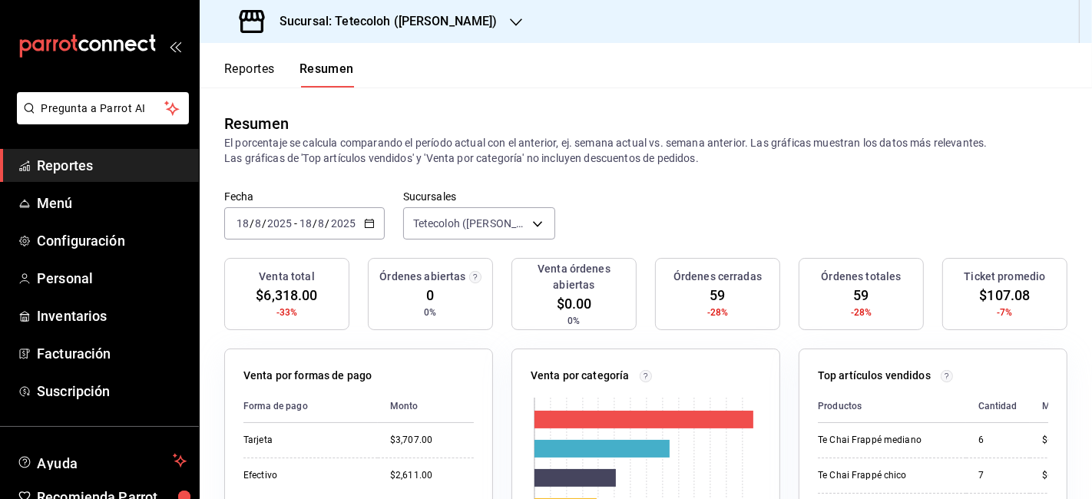 The width and height of the screenshot is (1092, 499). Describe the element at coordinates (580, 376) in the screenshot. I see `p: Venta por categoría` at that location.